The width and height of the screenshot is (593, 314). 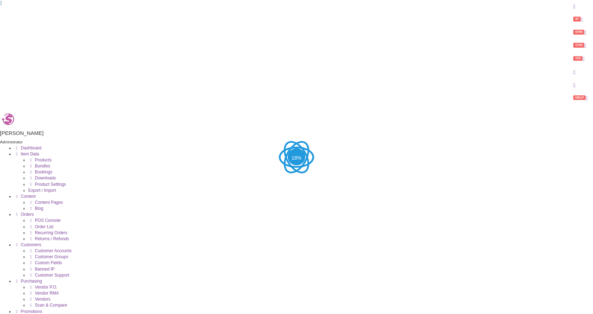 What do you see at coordinates (48, 233) in the screenshot?
I see `a: Recurring Orders` at bounding box center [48, 233].